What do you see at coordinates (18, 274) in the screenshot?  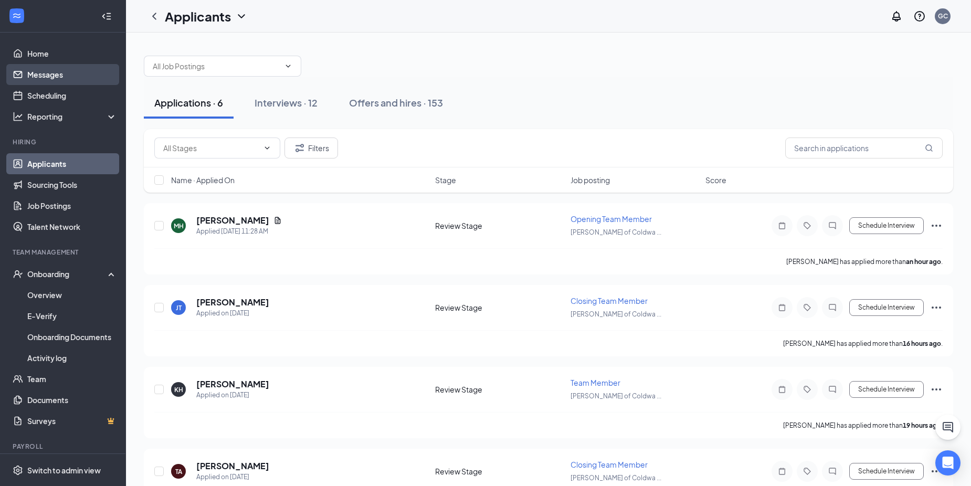 I see `svg: UserCheck` at bounding box center [18, 274].